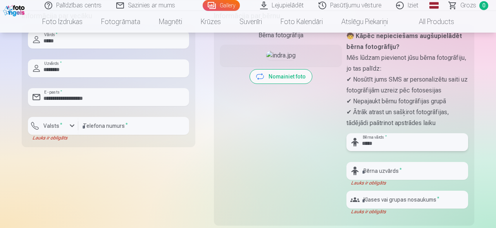  What do you see at coordinates (15, 10) in the screenshot?
I see `img: /fa1` at bounding box center [15, 10].